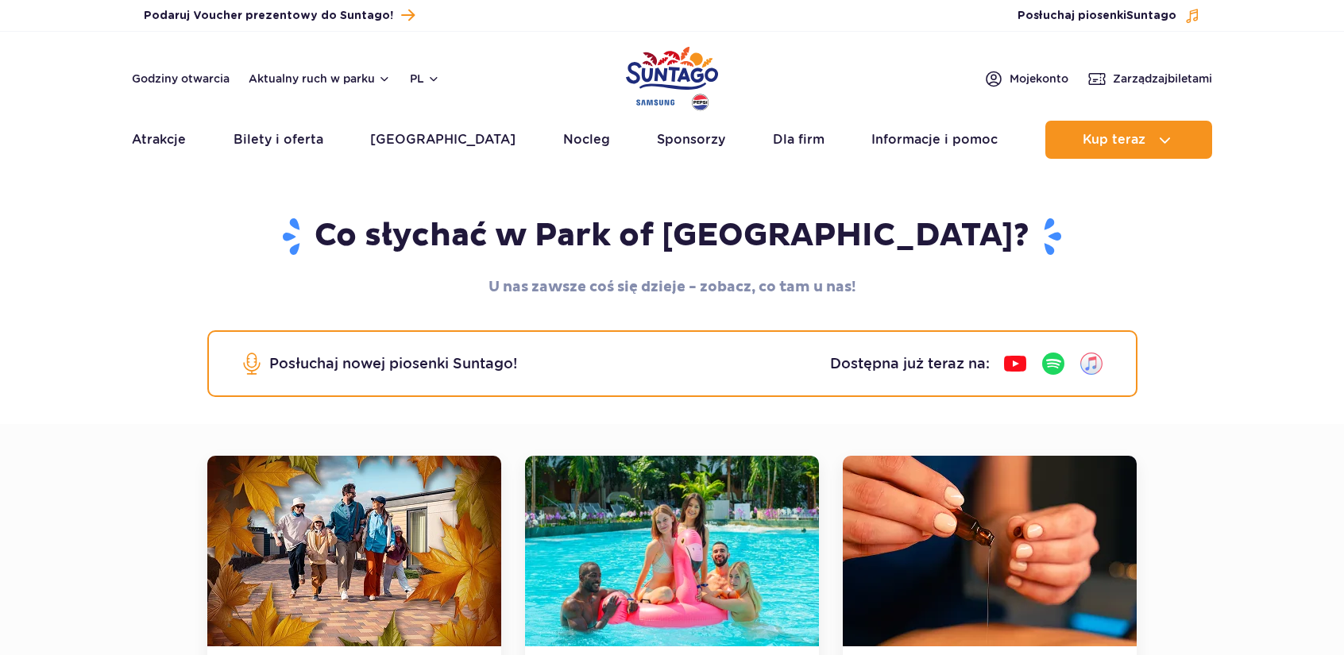 This screenshot has width=1344, height=655. Describe the element at coordinates (672, 76) in the screenshot. I see `a: Park of Poland` at that location.